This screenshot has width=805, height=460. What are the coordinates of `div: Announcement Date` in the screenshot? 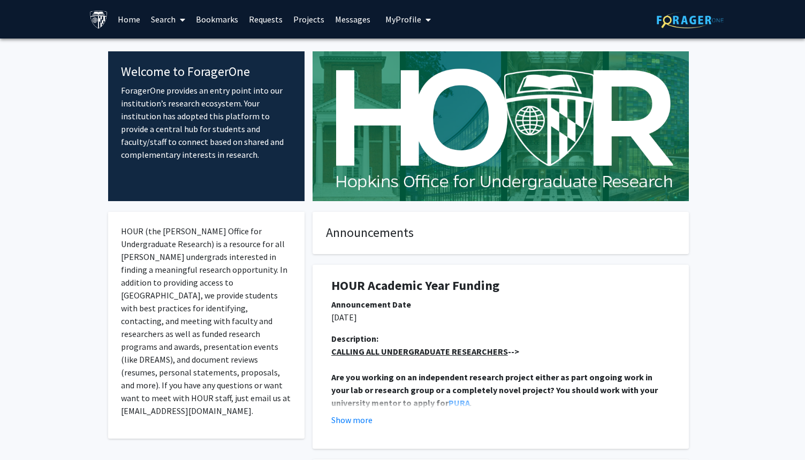 It's located at (500, 305).